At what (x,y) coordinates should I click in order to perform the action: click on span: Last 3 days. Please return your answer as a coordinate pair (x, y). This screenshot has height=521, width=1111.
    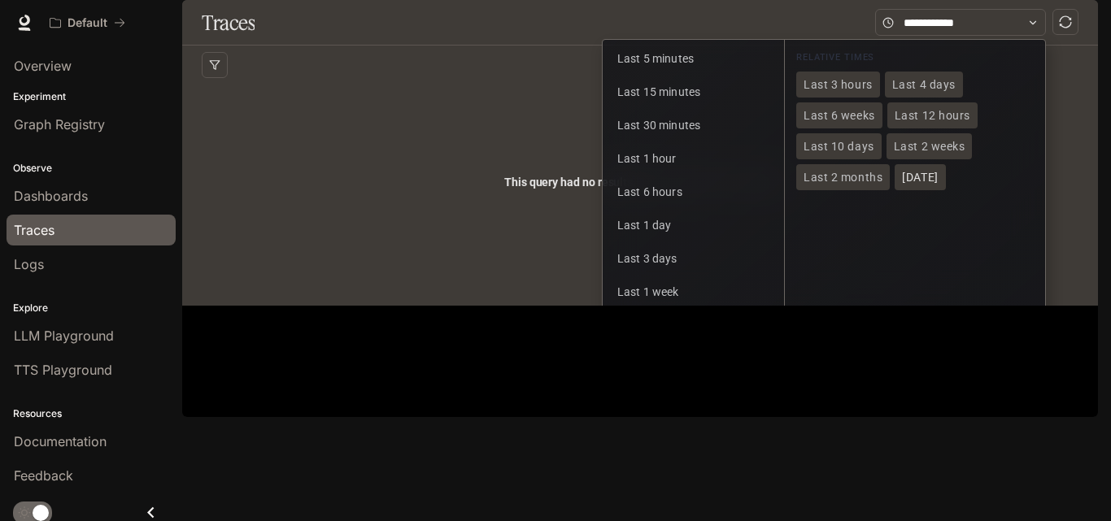
    Looking at the image, I should click on (647, 259).